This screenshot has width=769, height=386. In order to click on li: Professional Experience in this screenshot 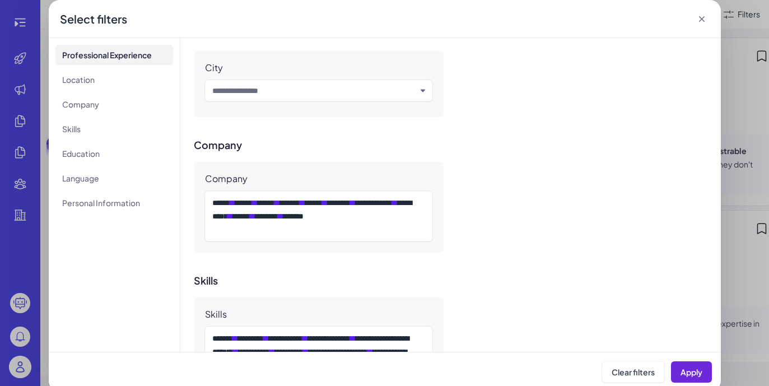, I will do `click(114, 55)`.